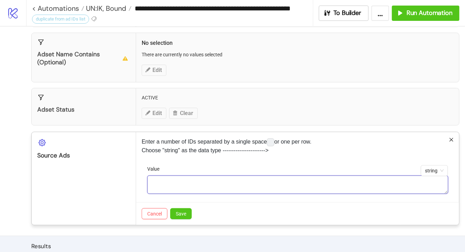  What do you see at coordinates (344, 13) in the screenshot?
I see `button: To Builder` at bounding box center [344, 13].